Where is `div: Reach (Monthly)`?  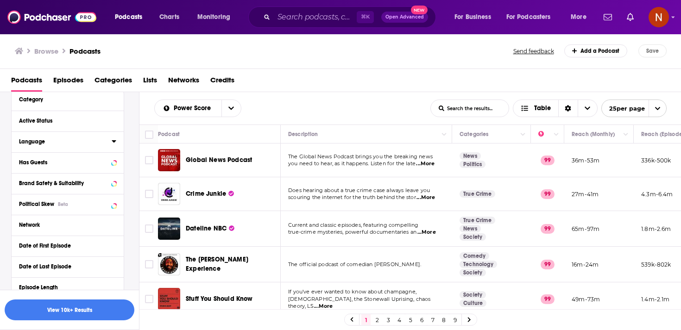
div: Reach (Monthly) is located at coordinates (593, 134).